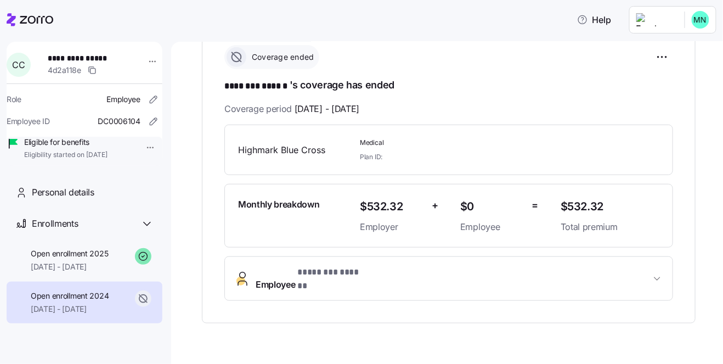 This screenshot has height=364, width=723. What do you see at coordinates (292, 109) in the screenshot?
I see `span: Coverage period` at bounding box center [292, 109].